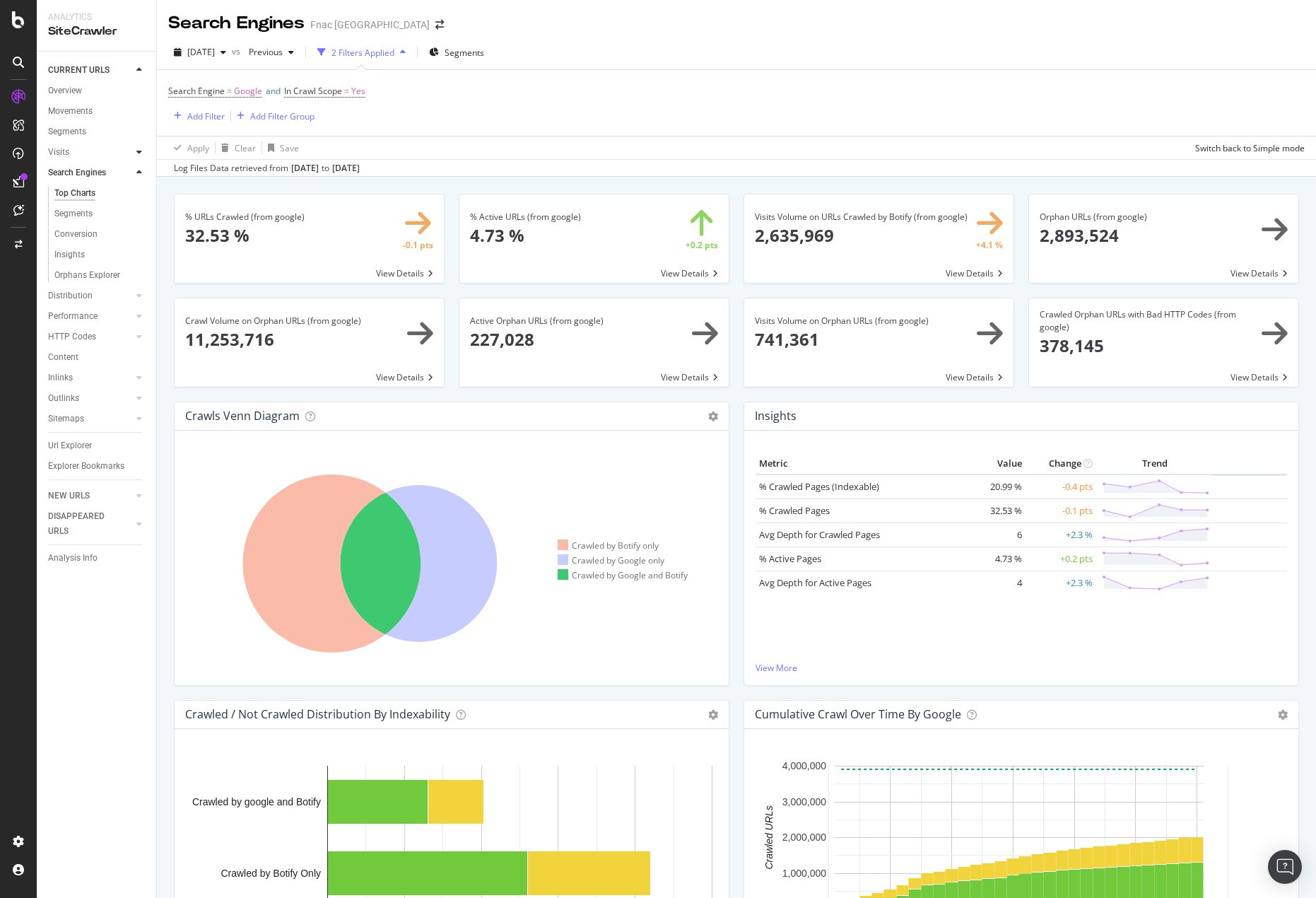  What do you see at coordinates (282, 116) in the screenshot?
I see `div: Add Filter Group` at bounding box center [282, 116].